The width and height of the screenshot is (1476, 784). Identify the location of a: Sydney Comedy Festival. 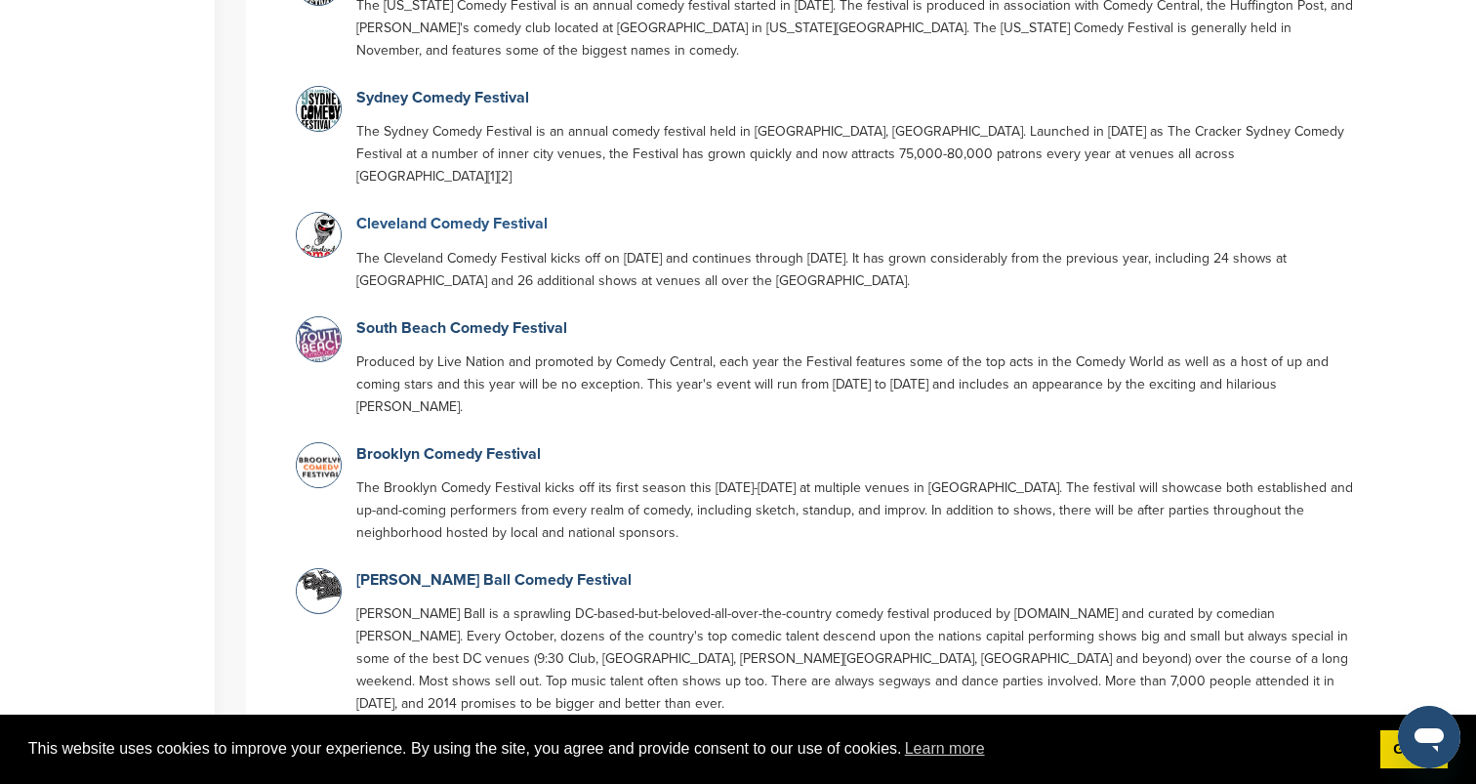
(442, 98).